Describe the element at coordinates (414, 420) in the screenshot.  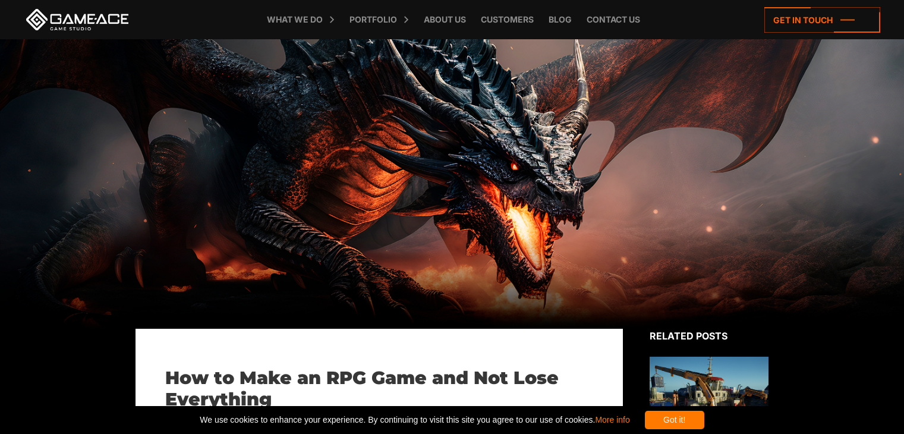
I see `span: We use cookies to enhance your experience. By continuing to visit this site you agree to our use ...` at that location.